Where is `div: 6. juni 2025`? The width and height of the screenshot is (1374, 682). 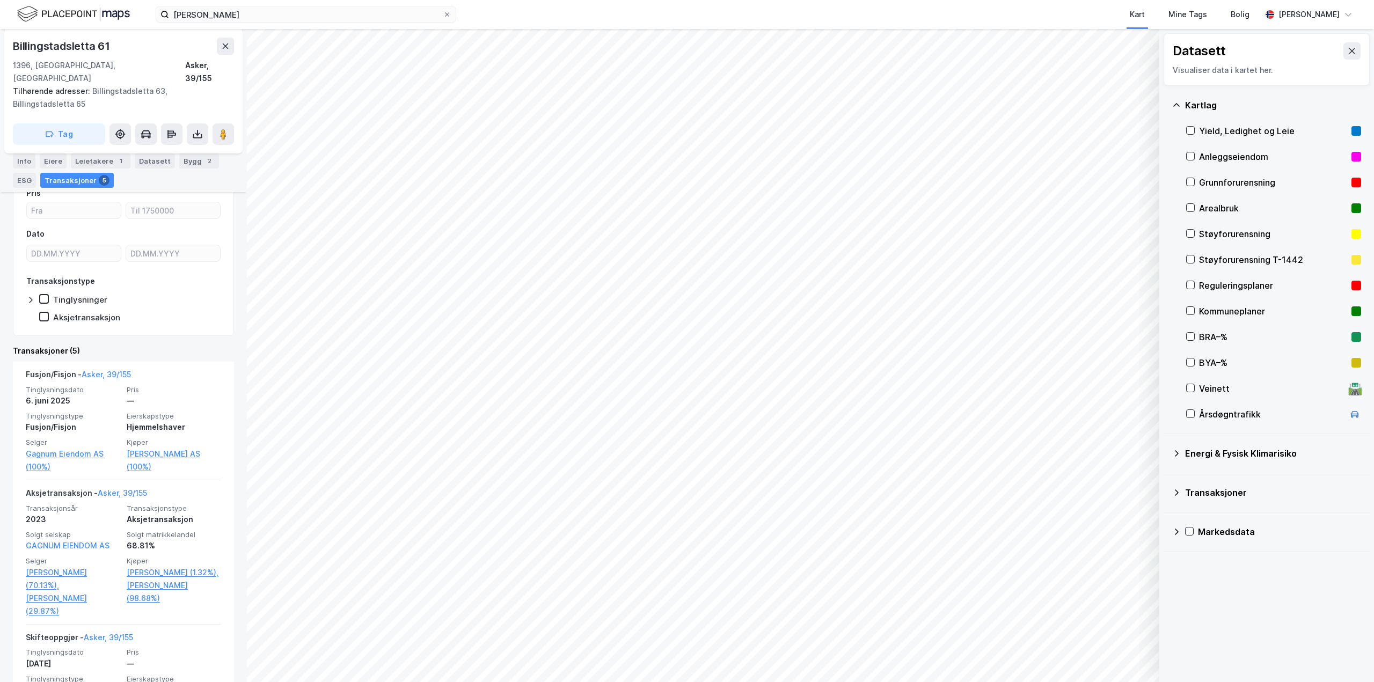
div: 6. juni 2025 is located at coordinates (73, 401).